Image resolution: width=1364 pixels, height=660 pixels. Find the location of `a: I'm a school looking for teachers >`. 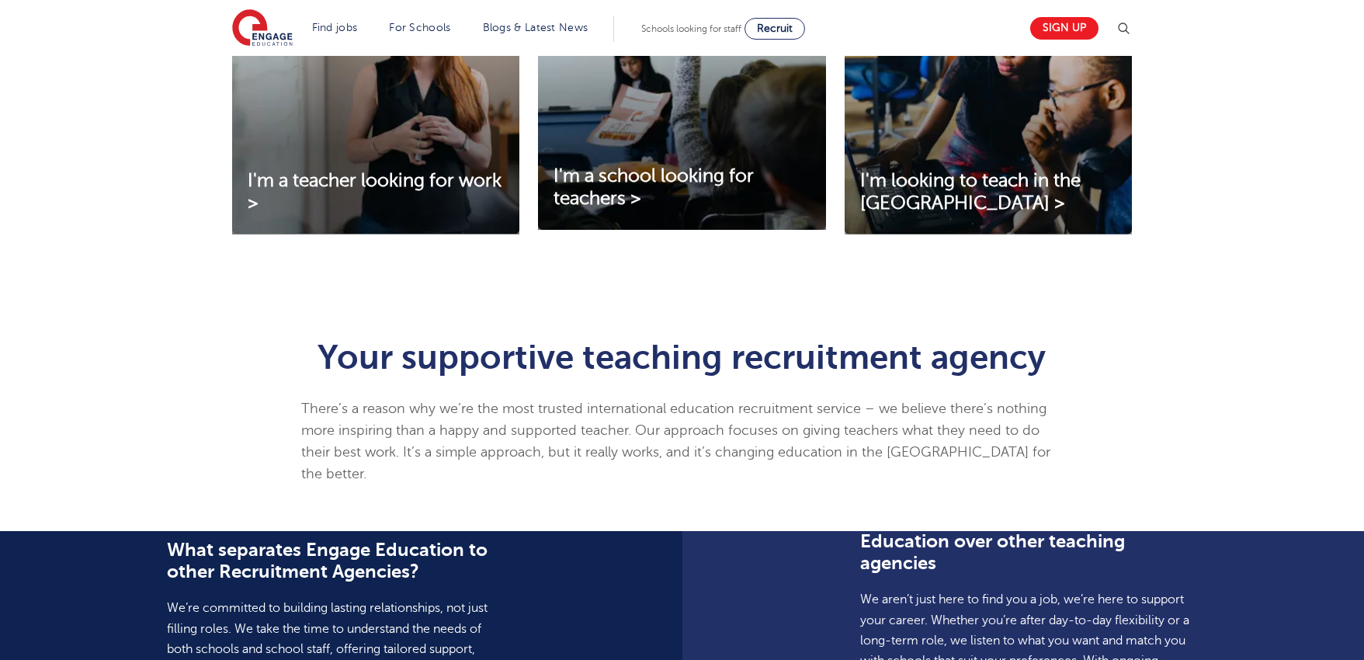

a: I'm a school looking for teachers > is located at coordinates (682, 188).